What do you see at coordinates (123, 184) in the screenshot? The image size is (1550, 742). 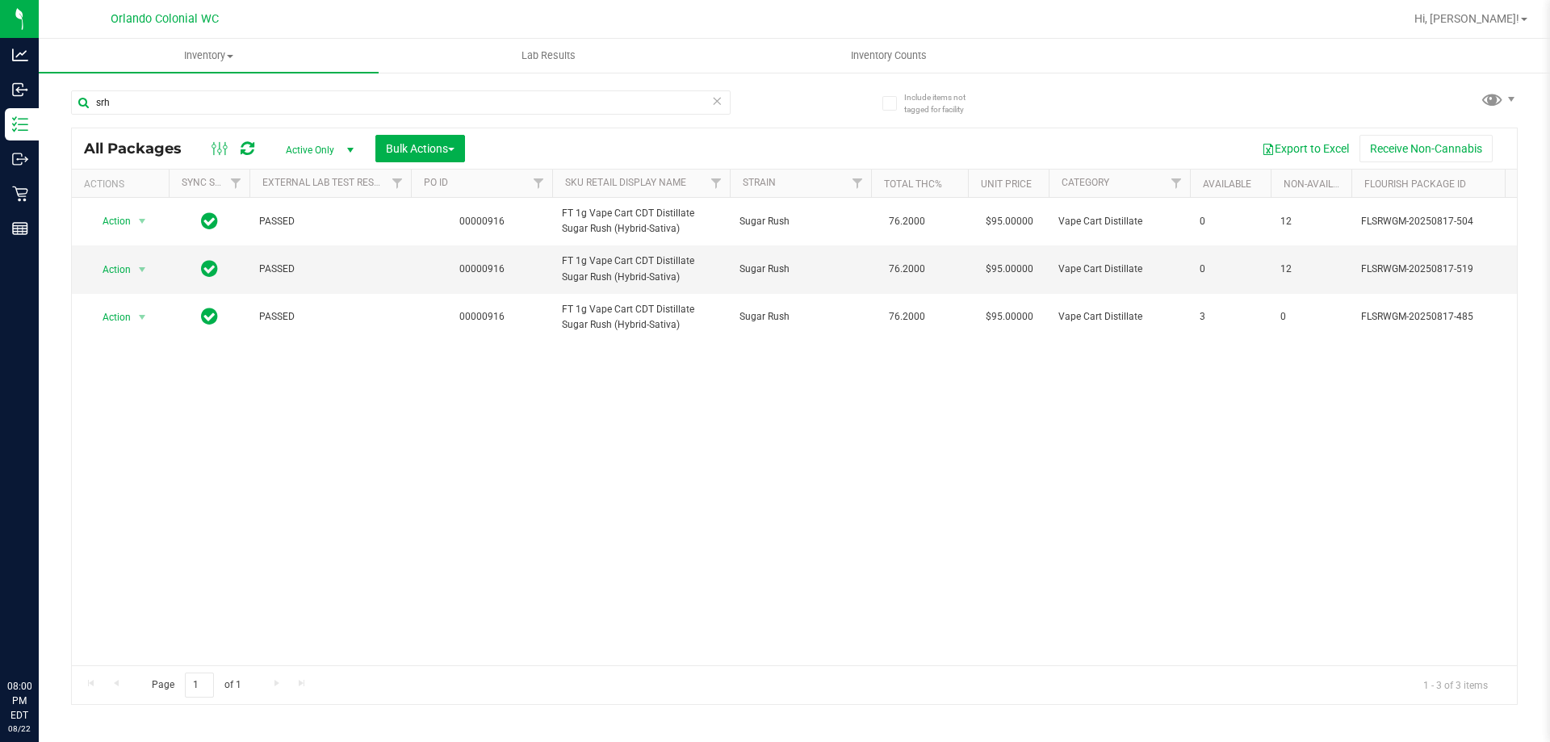 I see `div: Actions` at bounding box center [123, 184].